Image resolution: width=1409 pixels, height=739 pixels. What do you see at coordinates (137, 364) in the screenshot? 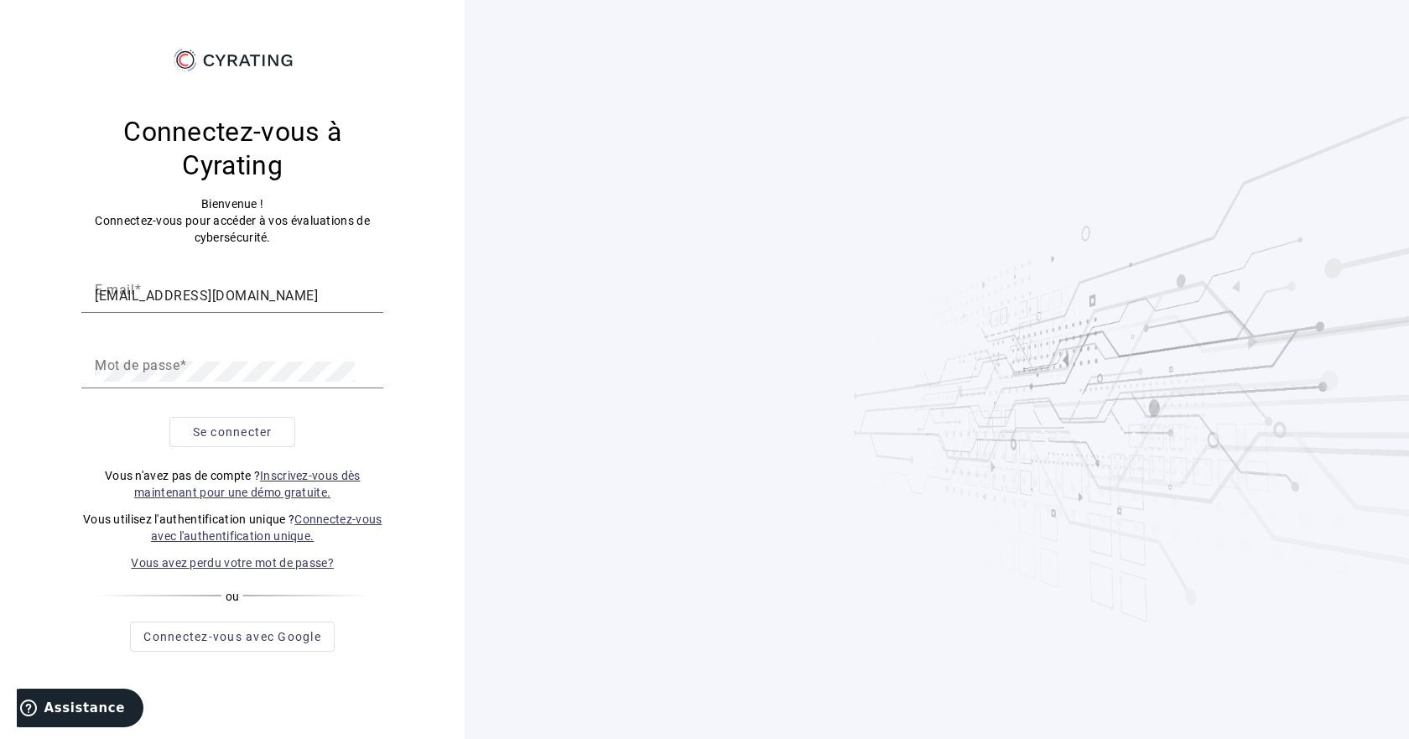
I see `font: Mot de passe` at bounding box center [137, 364].